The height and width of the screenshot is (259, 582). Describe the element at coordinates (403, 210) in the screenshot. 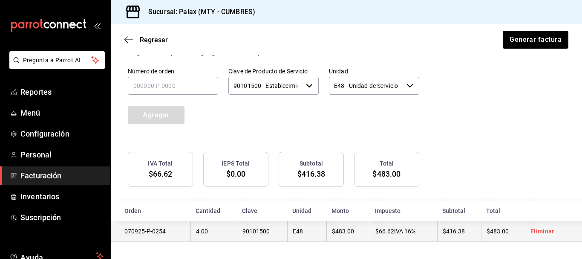

I see `th: Impuesto` at that location.